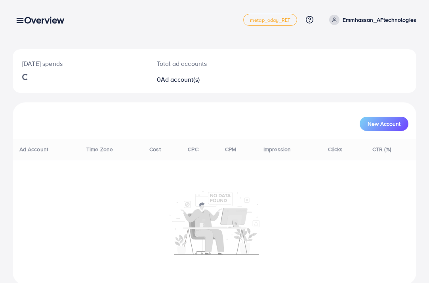 This screenshot has width=429, height=283. Describe the element at coordinates (198, 63) in the screenshot. I see `p: Total ad accounts` at that location.